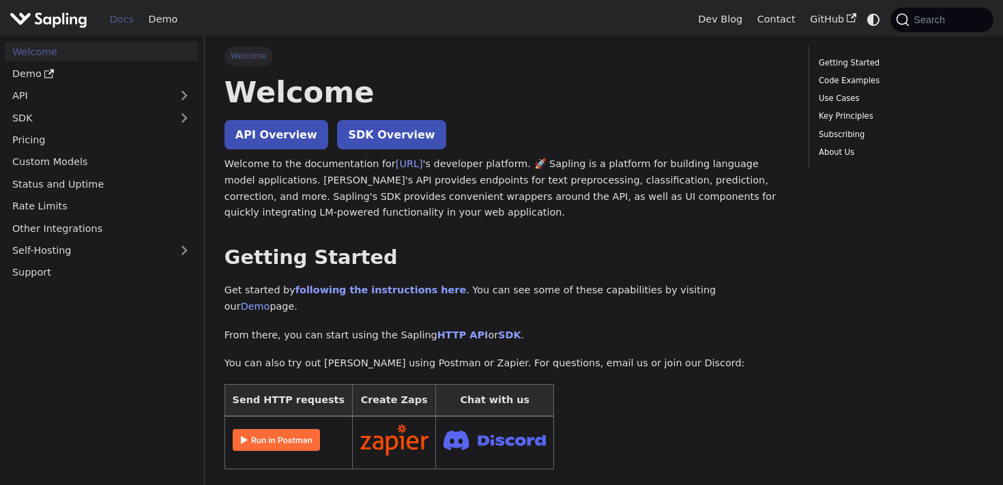  Describe the element at coordinates (506, 56) in the screenshot. I see `nav: Breadcrumbs` at that location.